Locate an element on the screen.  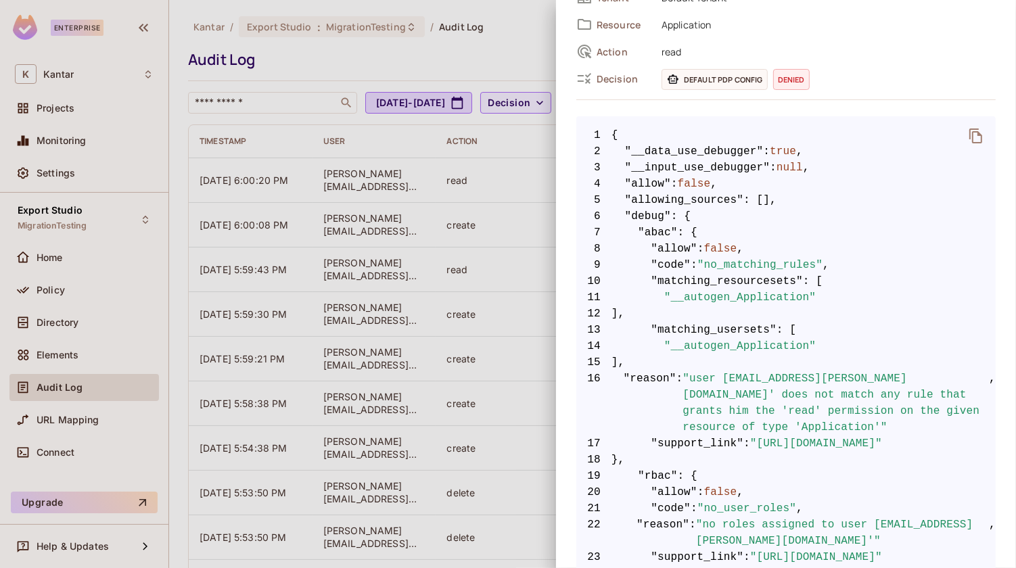
span: read is located at coordinates (826, 51).